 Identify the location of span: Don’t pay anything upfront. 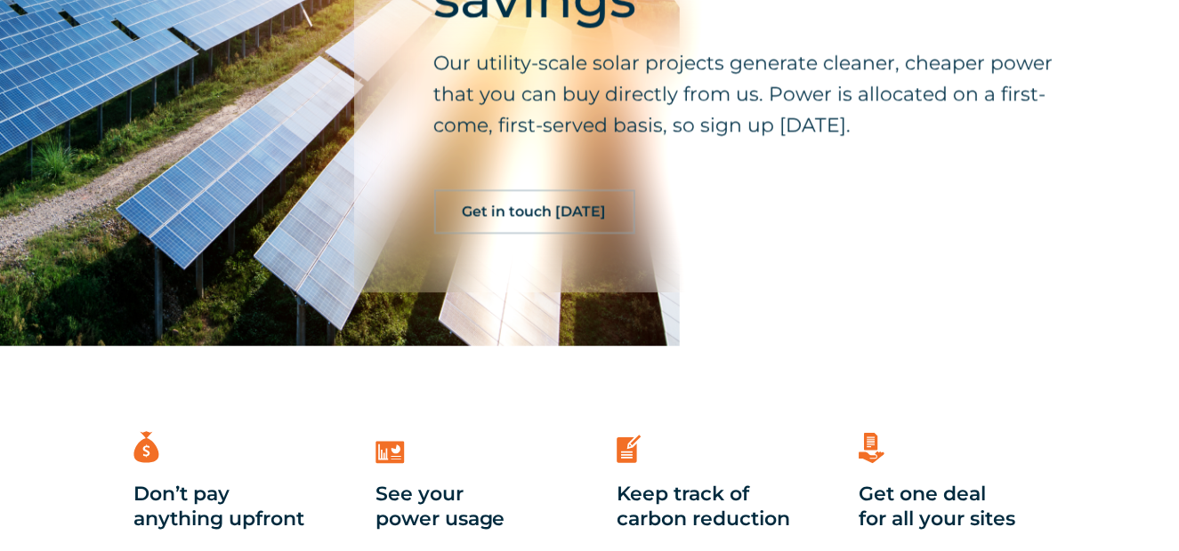
(219, 507).